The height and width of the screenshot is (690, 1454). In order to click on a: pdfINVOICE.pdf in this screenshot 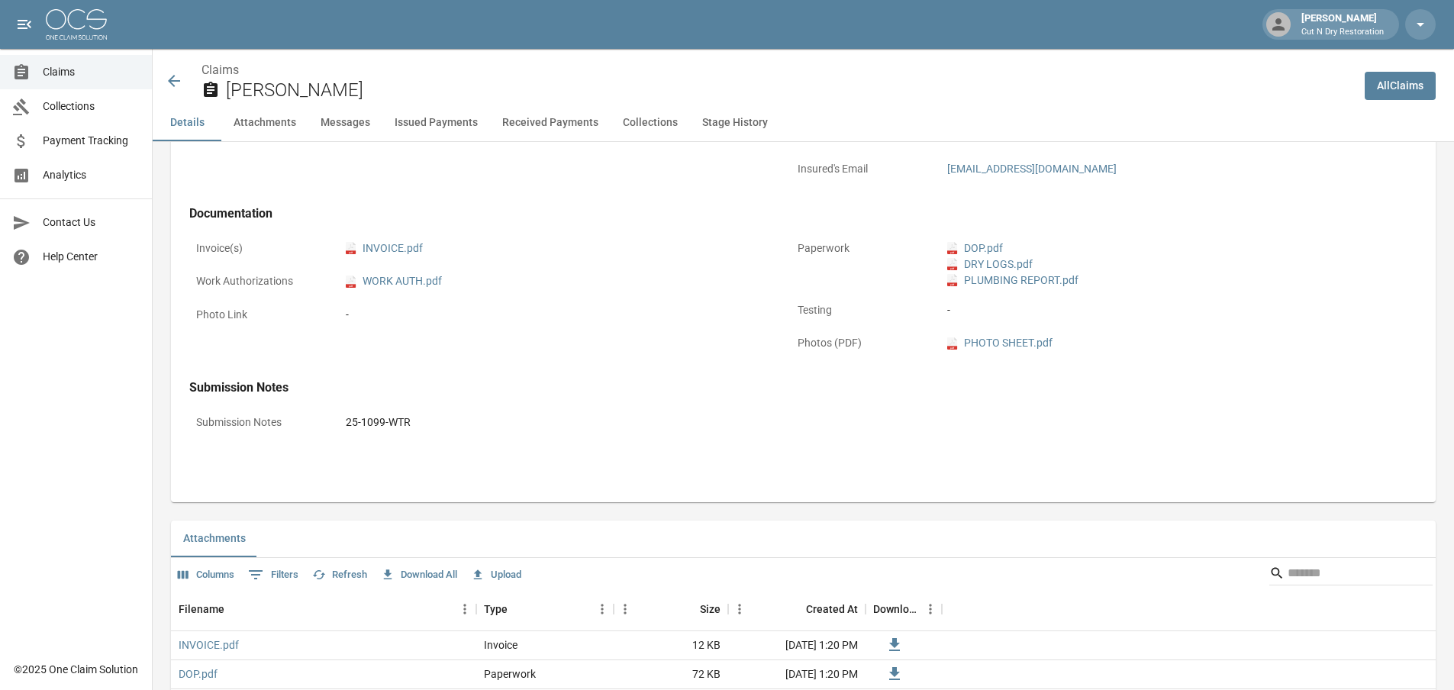, I will do `click(384, 248)`.